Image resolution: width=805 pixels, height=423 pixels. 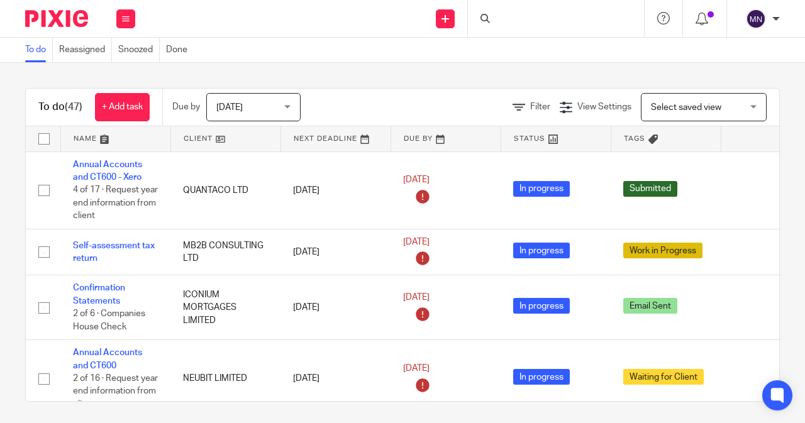 What do you see at coordinates (114, 252) in the screenshot?
I see `a: Self-assessment tax return` at bounding box center [114, 252].